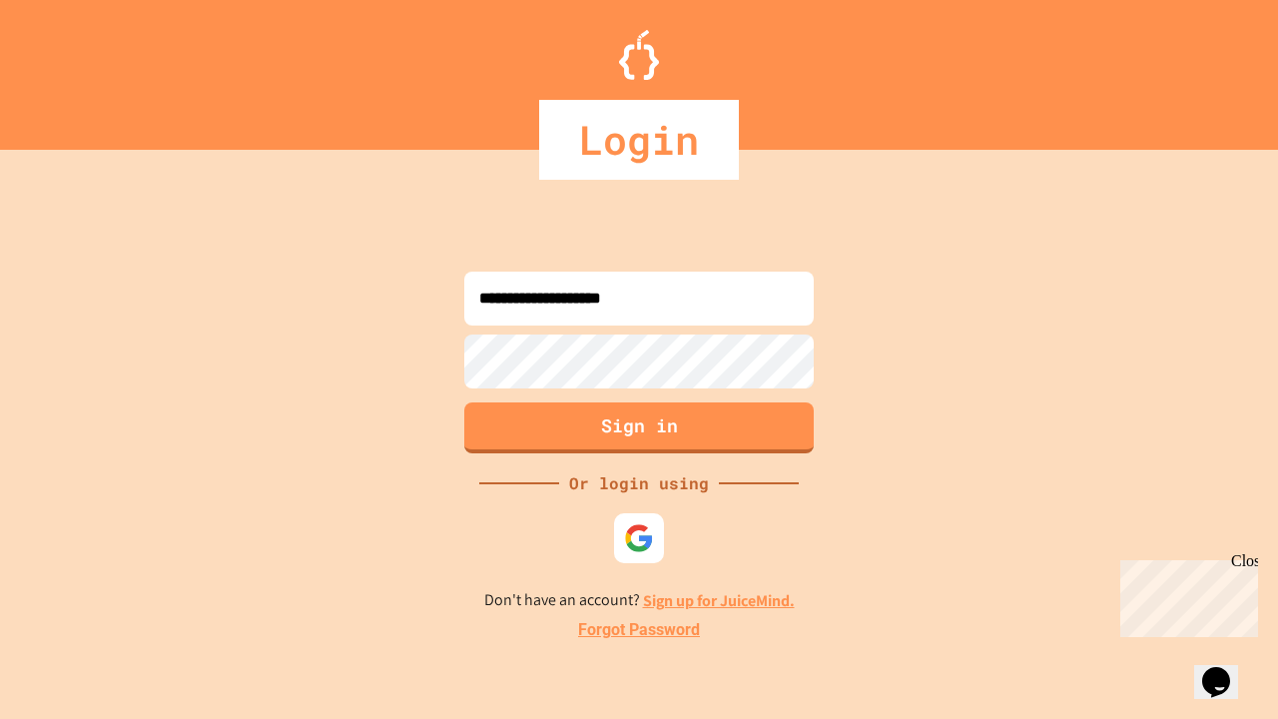 The width and height of the screenshot is (1278, 719). Describe the element at coordinates (639, 55) in the screenshot. I see `img: Logo.svg` at that location.